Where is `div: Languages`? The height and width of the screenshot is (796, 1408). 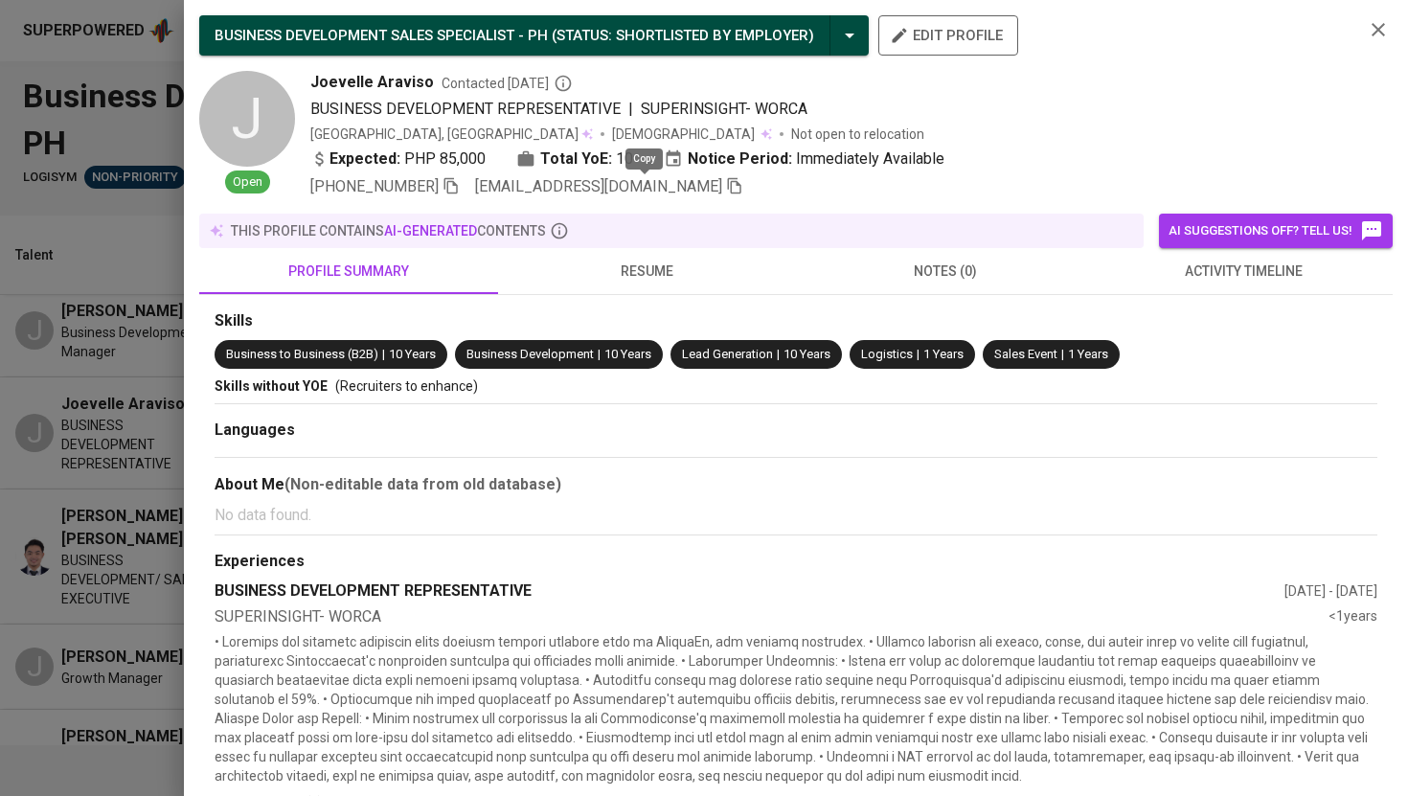 div: Languages is located at coordinates (796, 430).